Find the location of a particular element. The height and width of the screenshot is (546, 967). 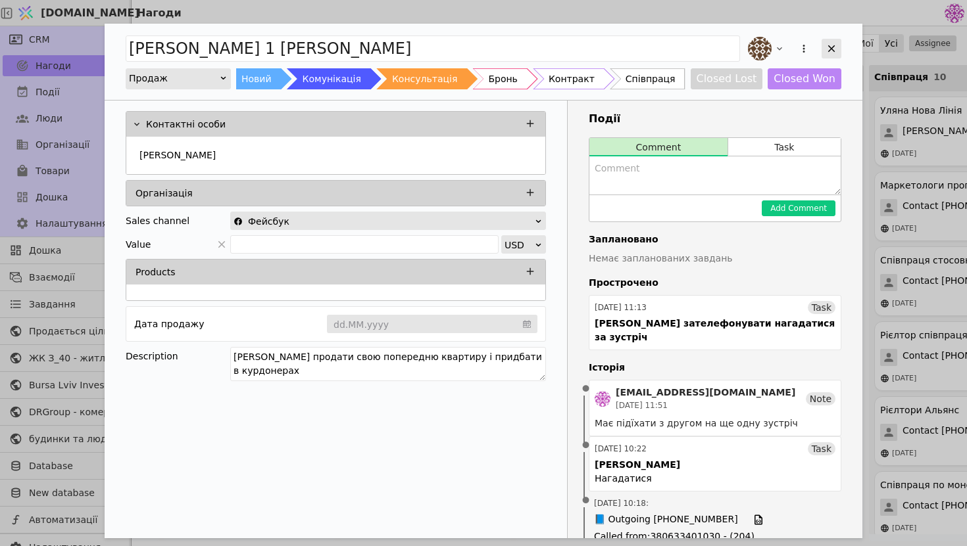

p: Організація is located at coordinates (164, 193).